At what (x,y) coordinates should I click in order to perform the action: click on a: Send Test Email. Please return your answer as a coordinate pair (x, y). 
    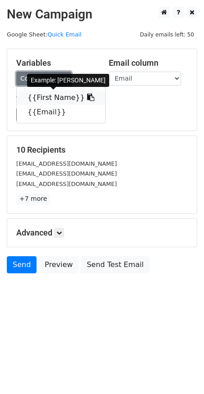
    Looking at the image, I should click on (115, 265).